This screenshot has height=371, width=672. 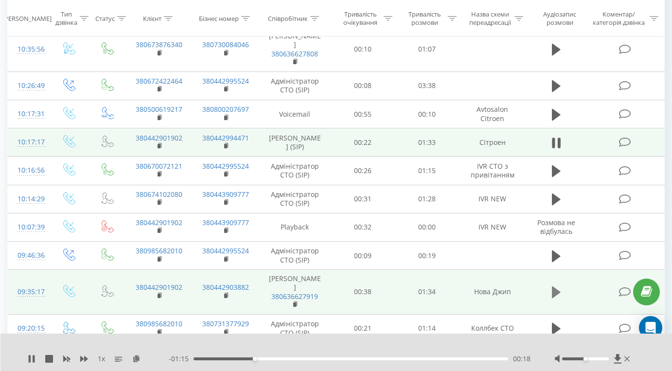 I want to click on span: - 01:15, so click(x=181, y=359).